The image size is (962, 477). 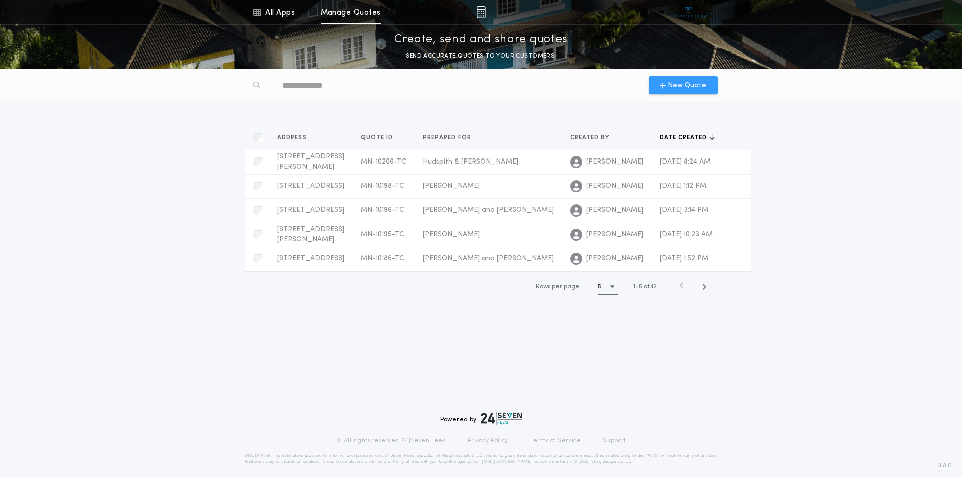 What do you see at coordinates (599, 287) in the screenshot?
I see `h1: 5` at bounding box center [599, 287].